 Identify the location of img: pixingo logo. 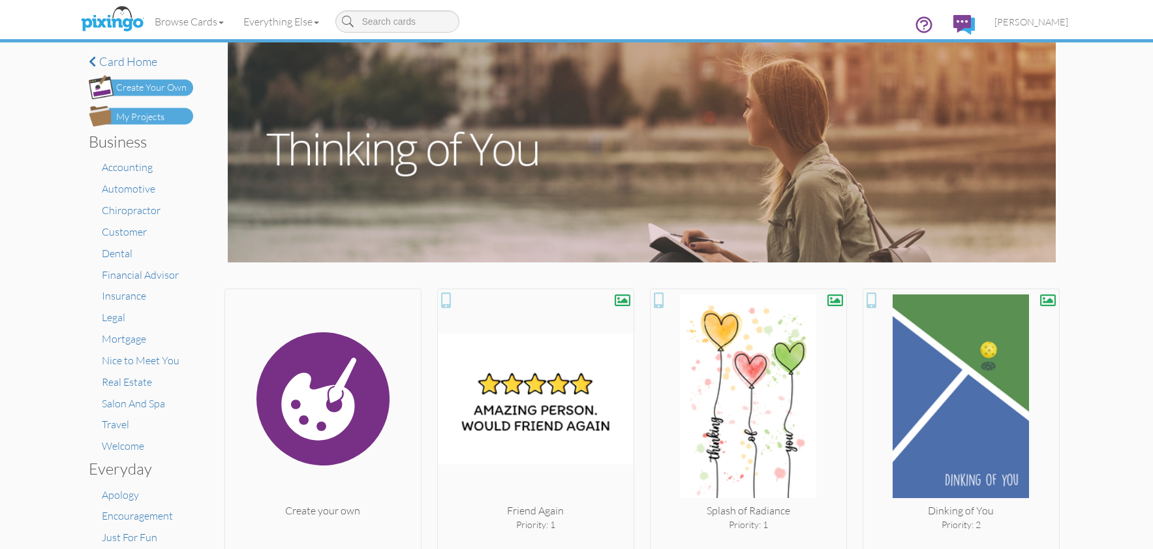
(112, 20).